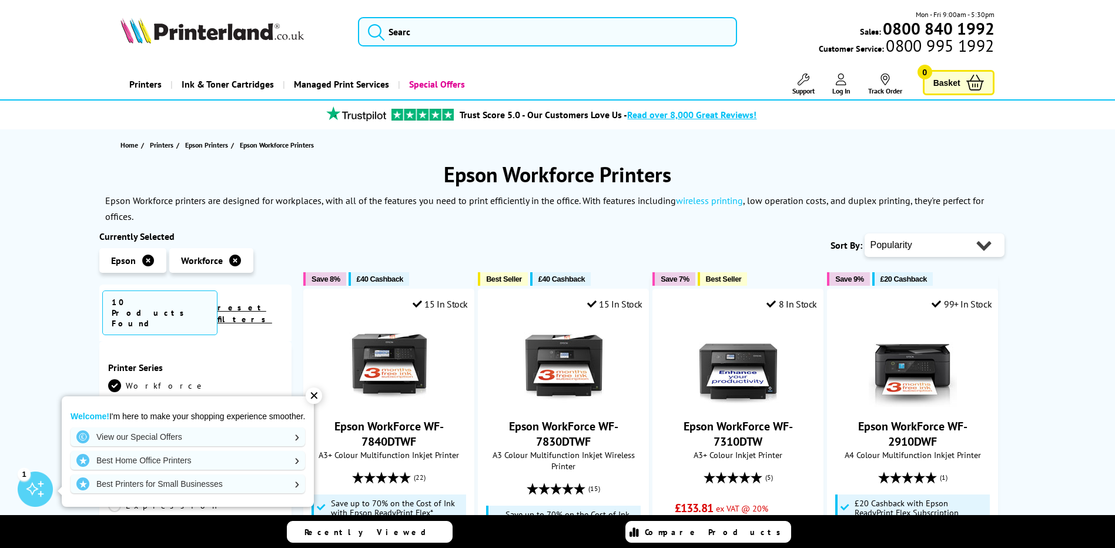  Describe the element at coordinates (420, 477) in the screenshot. I see `span: (22)` at that location.